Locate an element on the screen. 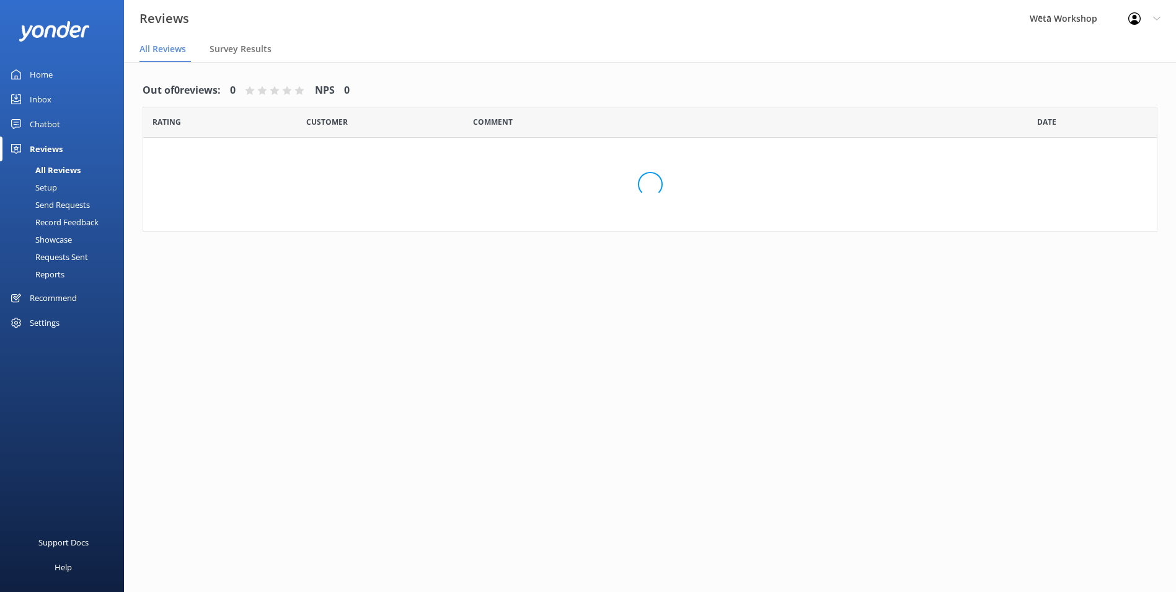 The image size is (1176, 592). div: Inbox is located at coordinates (40, 99).